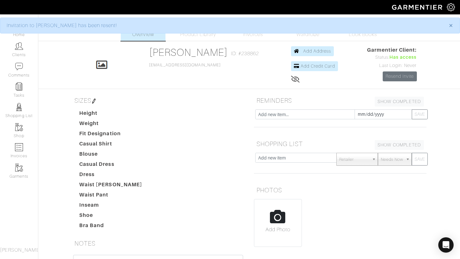 This screenshot has width=460, height=259. What do you see at coordinates (19, 107) in the screenshot?
I see `img: stylists-icon-eb353228a002819b7ec25b43dbf5f0378dd9e0616d9560372ff212230b889e62.png` at bounding box center [19, 107].